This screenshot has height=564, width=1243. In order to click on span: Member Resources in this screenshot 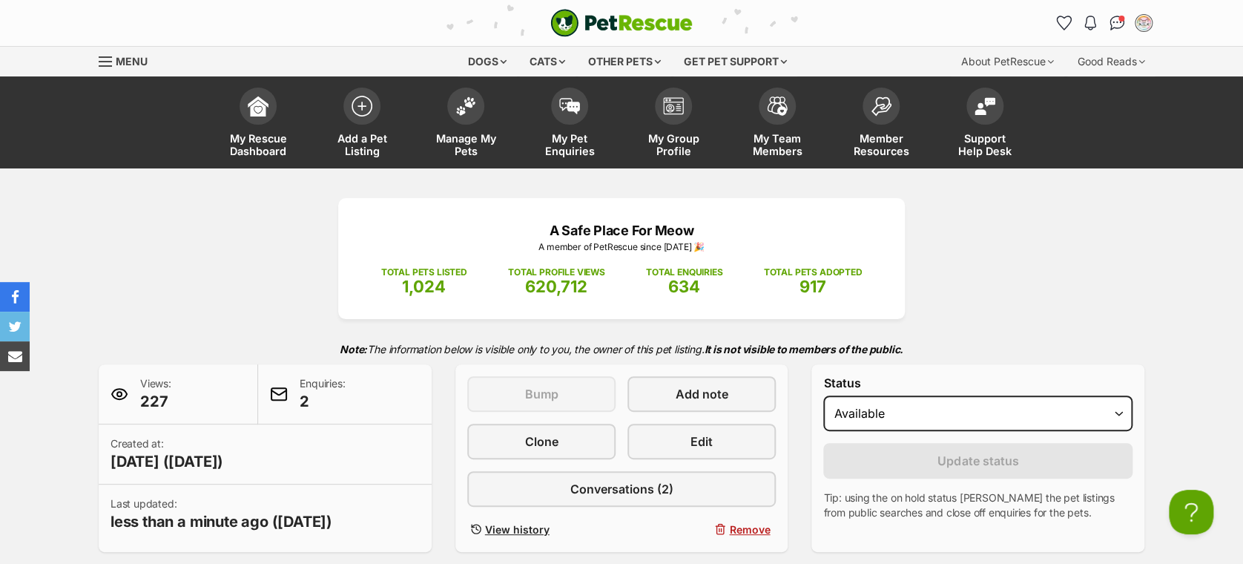, I will do `click(881, 145)`.